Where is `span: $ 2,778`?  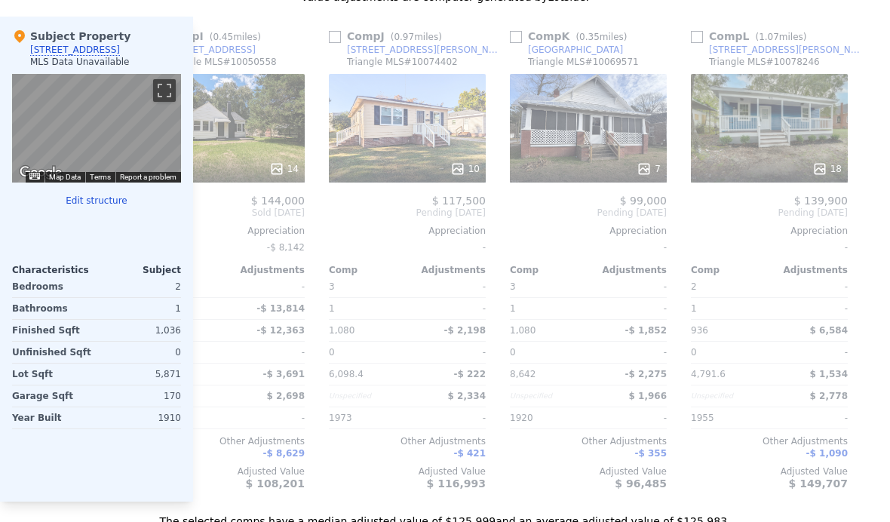
span: $ 2,778 is located at coordinates (829, 396).